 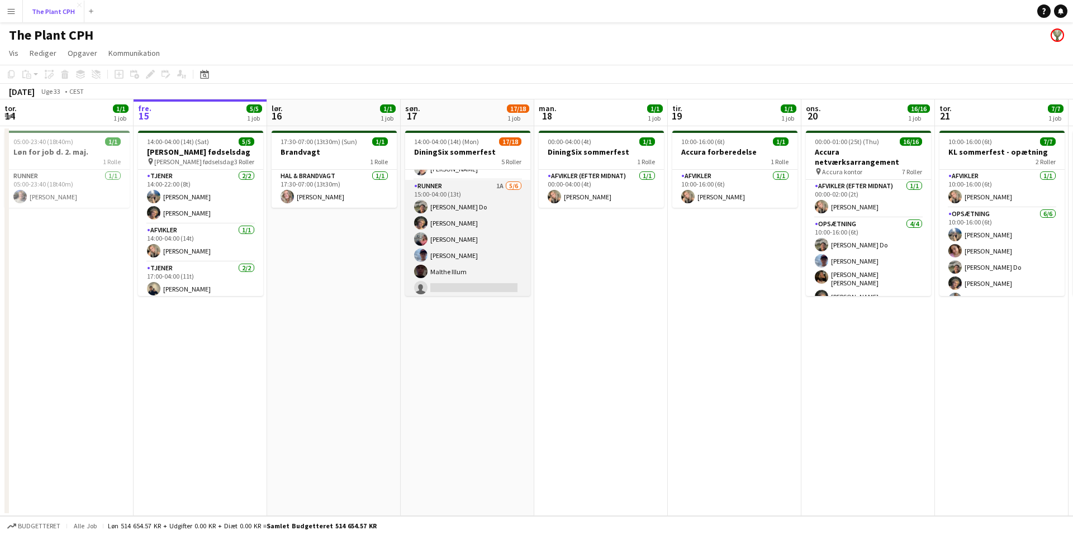 I want to click on span: 20, so click(x=812, y=116).